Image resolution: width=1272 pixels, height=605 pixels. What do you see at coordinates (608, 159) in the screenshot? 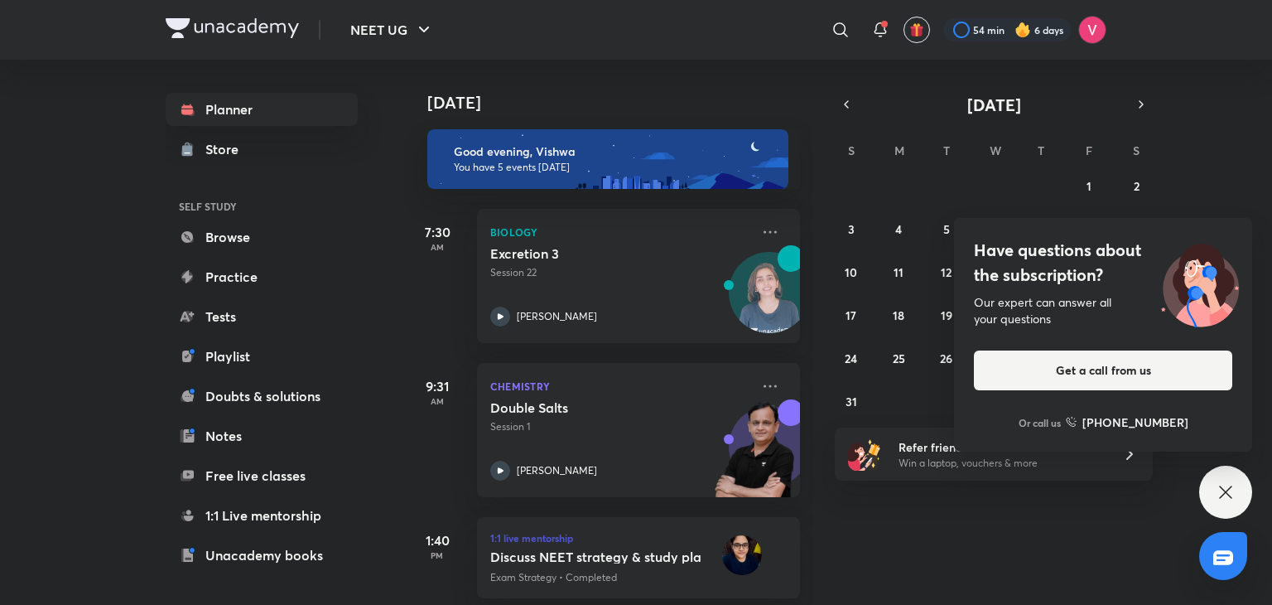
I see `img: evening` at bounding box center [608, 159].